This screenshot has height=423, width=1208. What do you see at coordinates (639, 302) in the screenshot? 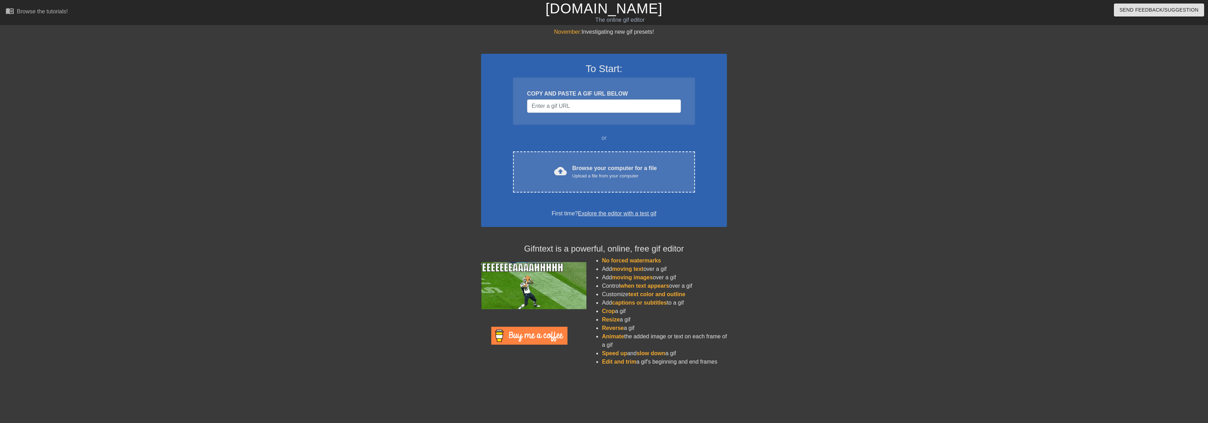
I see `span: captions or subtitles` at bounding box center [639, 302].